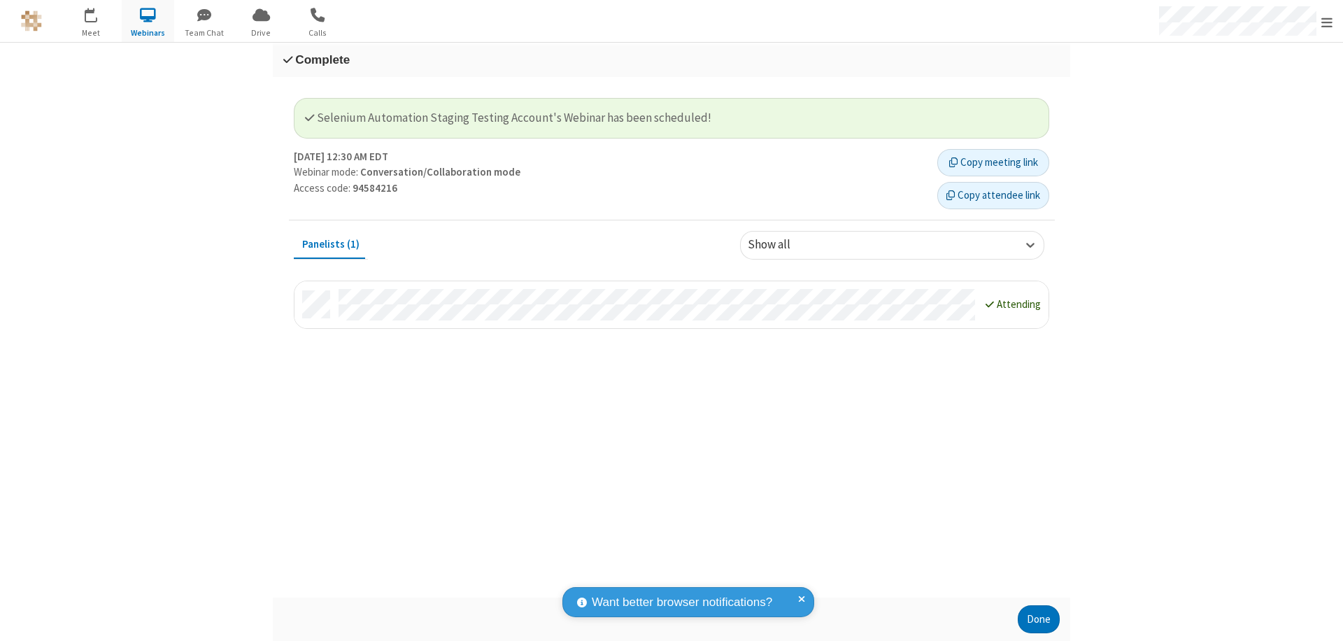 The image size is (1343, 641). What do you see at coordinates (99, 13) in the screenshot?
I see `div: 1` at bounding box center [99, 13].